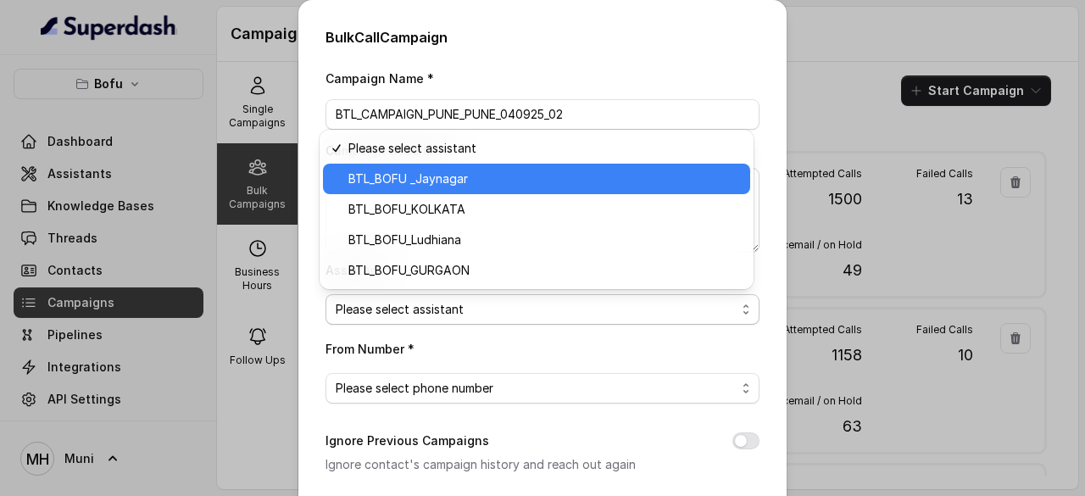 The height and width of the screenshot is (496, 1085). What do you see at coordinates (544, 240) in the screenshot?
I see `span: BTL_BOFU_Ludhiana` at bounding box center [544, 240].